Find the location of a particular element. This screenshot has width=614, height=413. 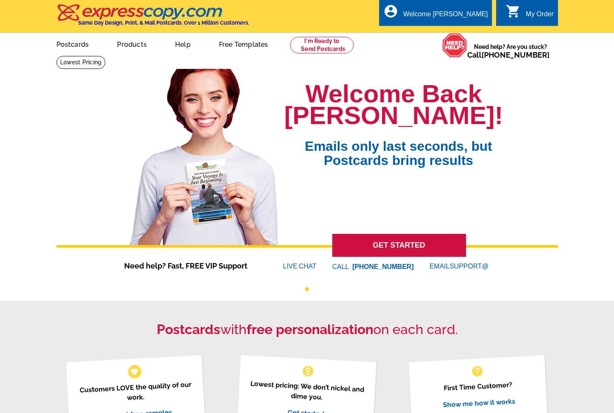

span: Emails only last seconds, but Postcards bring results is located at coordinates (398, 147).